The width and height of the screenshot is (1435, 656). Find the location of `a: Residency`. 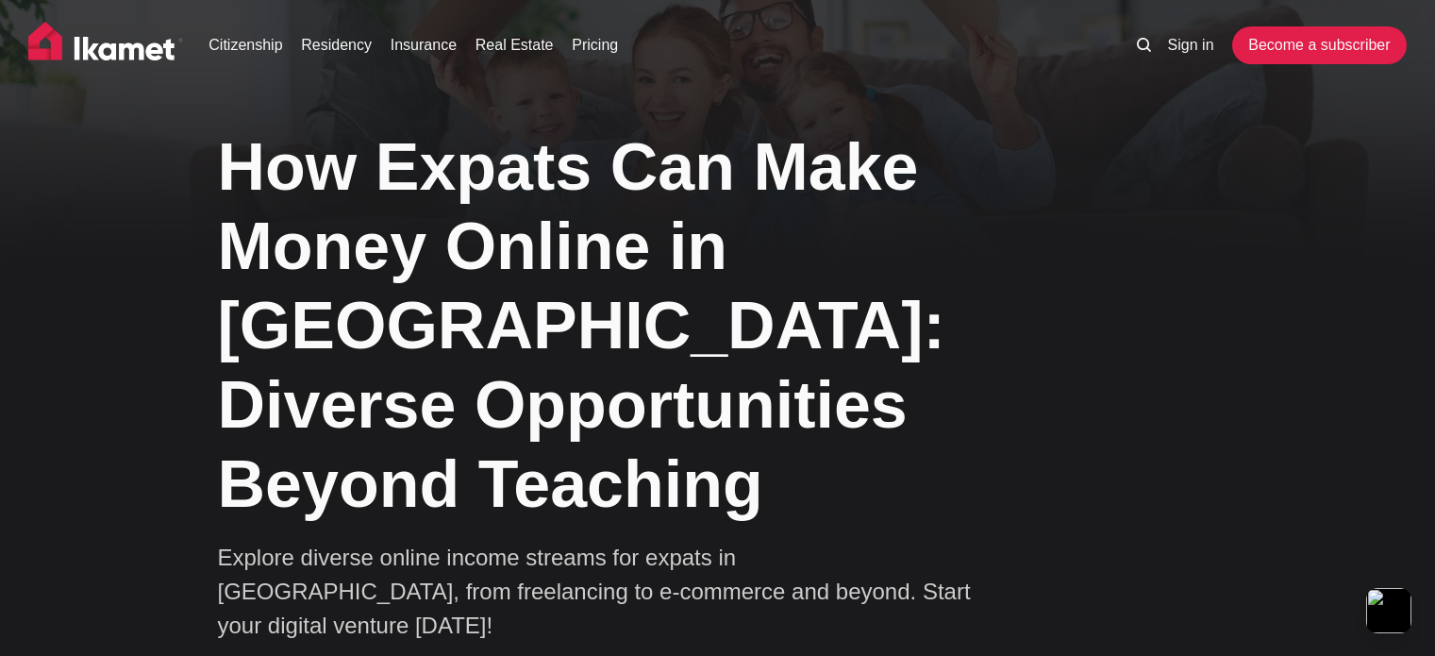

a: Residency is located at coordinates (336, 45).